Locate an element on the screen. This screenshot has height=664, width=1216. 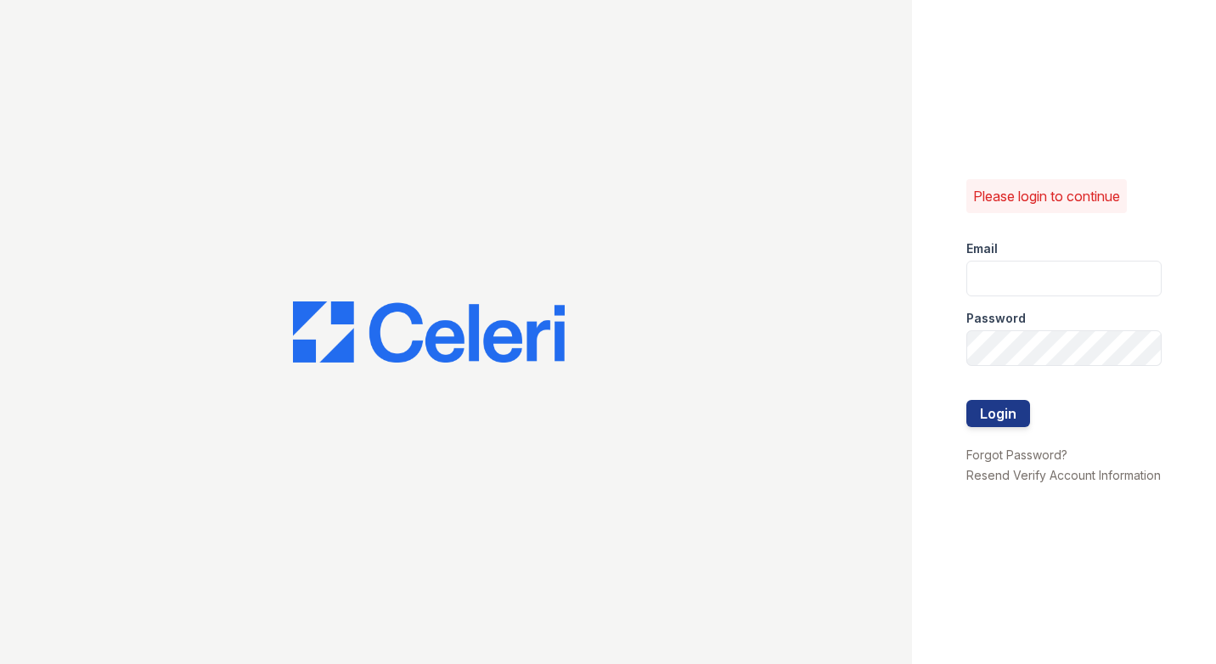
img: CE_Logo_Blue-a8612792a0a2168367f1c8372b55b34899dd931a85d93a1a3d3e32e68fde9ad4.png is located at coordinates (429, 332).